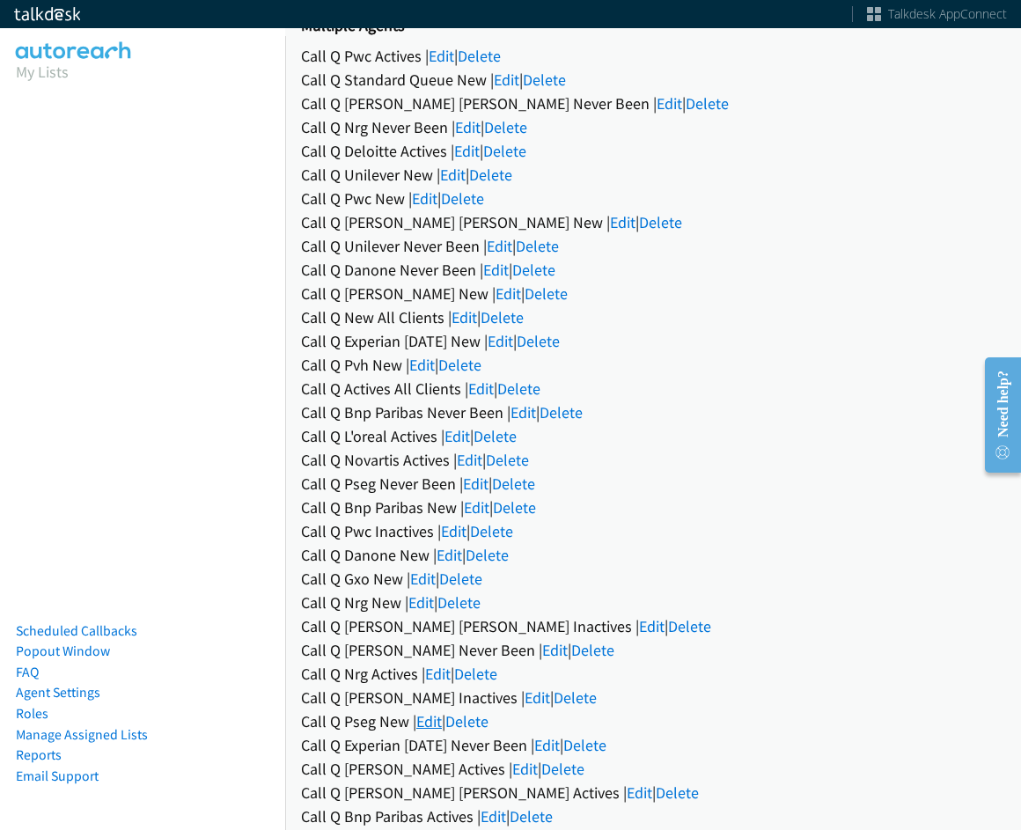 The height and width of the screenshot is (830, 1021). I want to click on a: Email Support, so click(57, 775).